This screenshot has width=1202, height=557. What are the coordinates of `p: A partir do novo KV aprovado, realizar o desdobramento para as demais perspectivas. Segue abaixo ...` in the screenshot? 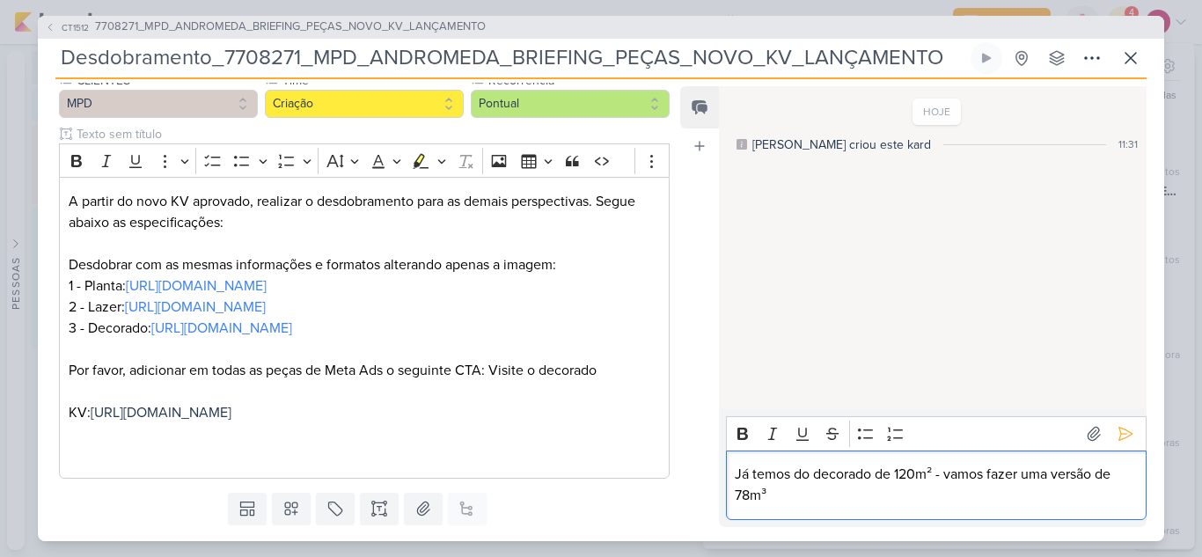 It's located at (364, 223).